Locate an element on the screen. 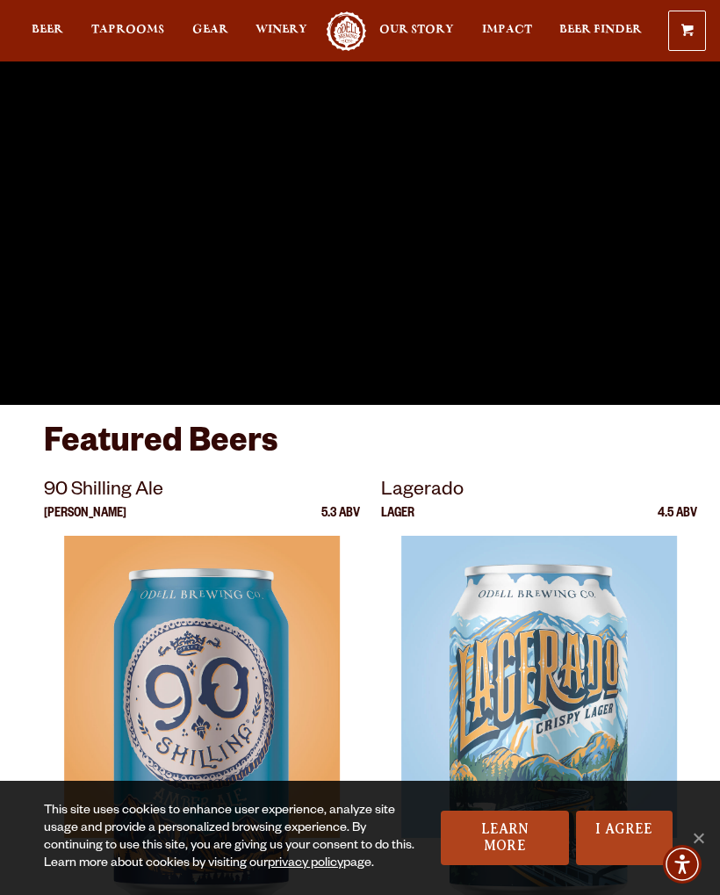  a: Learn More is located at coordinates (505, 838).